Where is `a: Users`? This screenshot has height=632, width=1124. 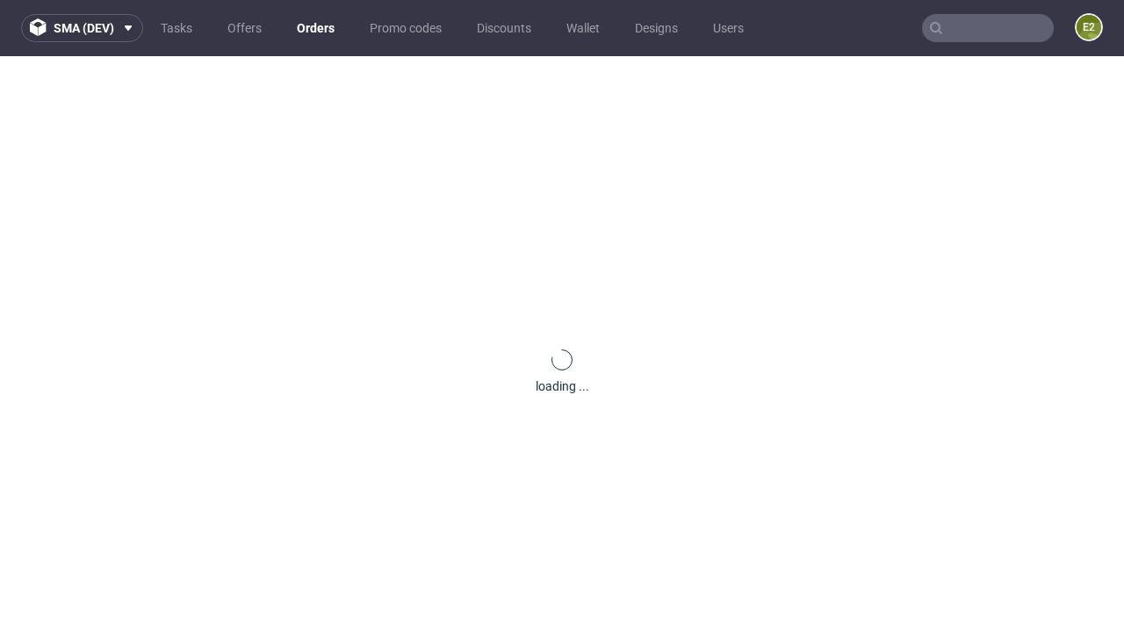
a: Users is located at coordinates (728, 28).